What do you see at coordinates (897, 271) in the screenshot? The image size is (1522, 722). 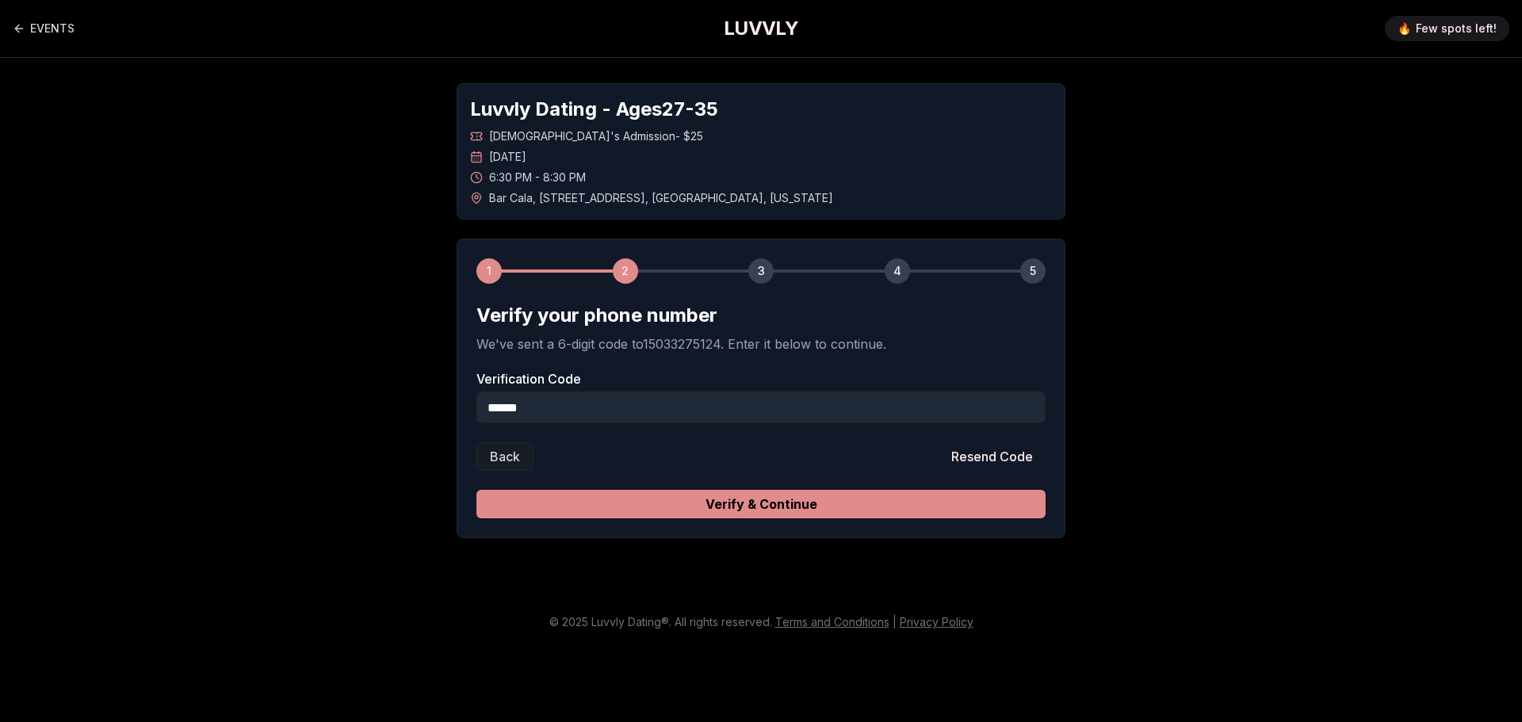 I see `div: 4` at bounding box center [897, 271].